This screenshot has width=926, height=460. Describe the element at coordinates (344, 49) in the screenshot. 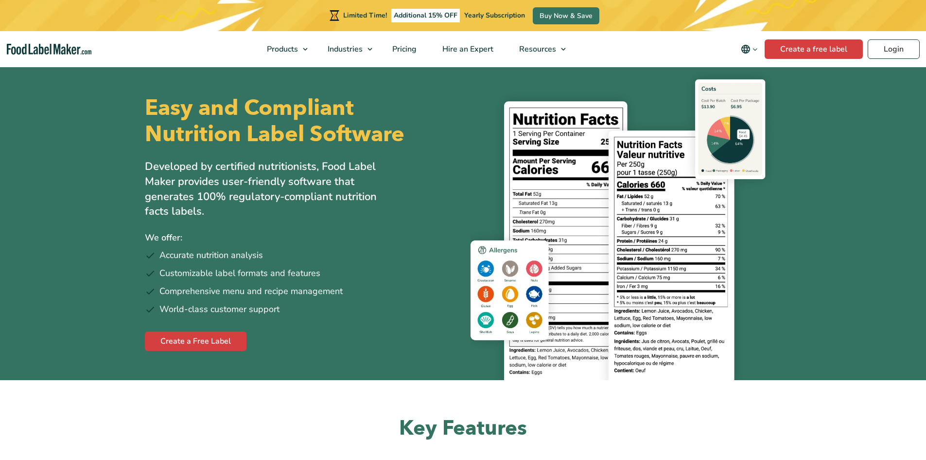

I see `span: Industries` at that location.